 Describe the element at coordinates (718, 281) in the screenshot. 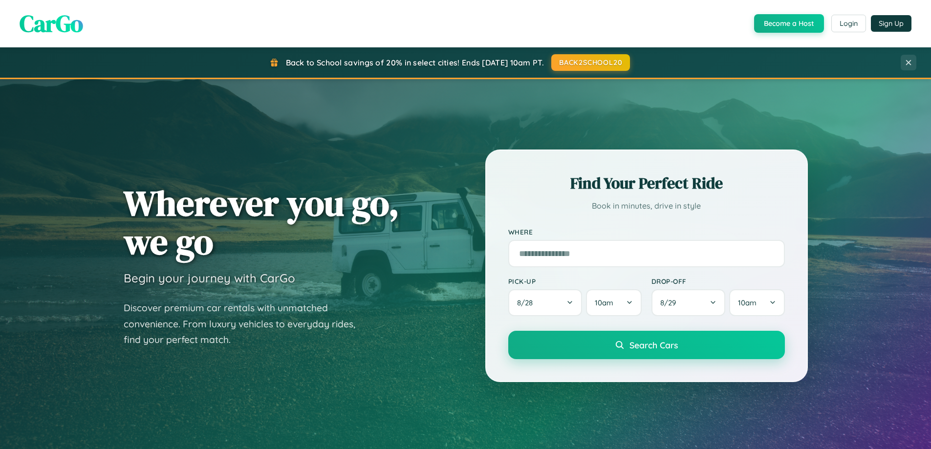

I see `label: Drop-off` at that location.